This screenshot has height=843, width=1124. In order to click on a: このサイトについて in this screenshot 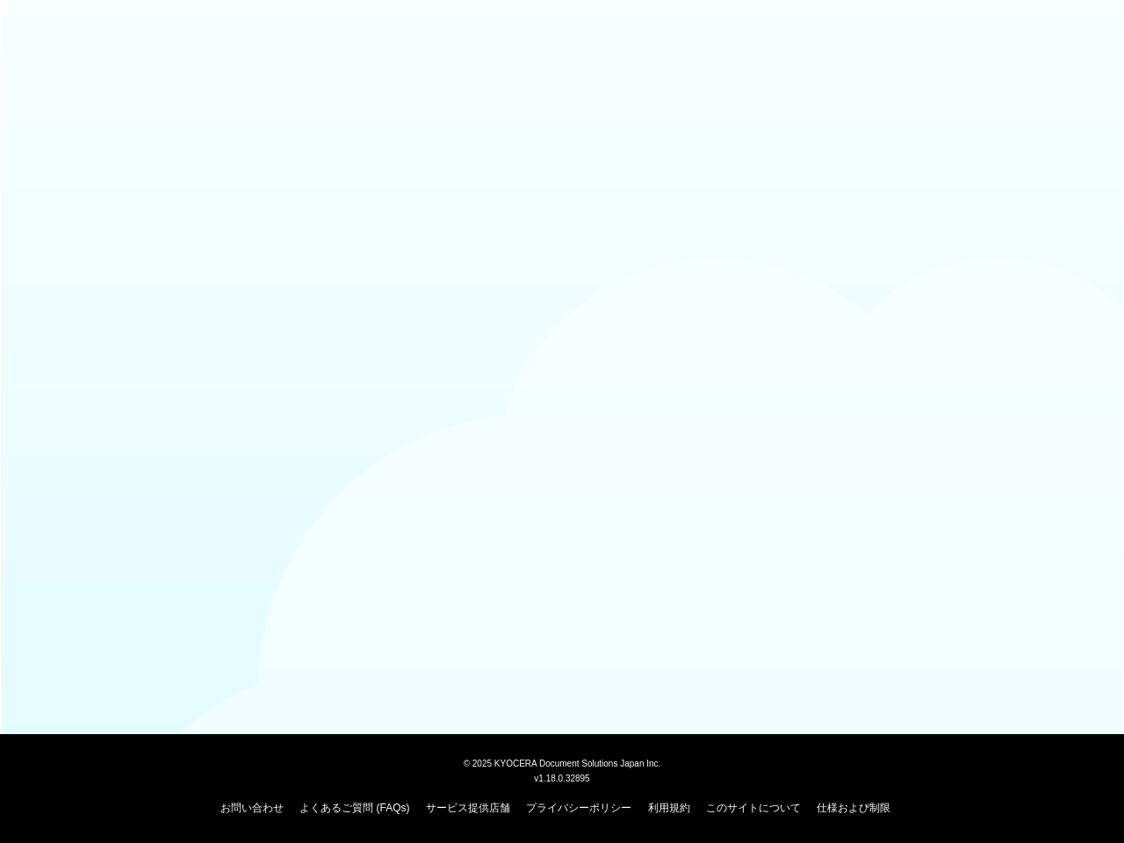, I will do `click(753, 808)`.